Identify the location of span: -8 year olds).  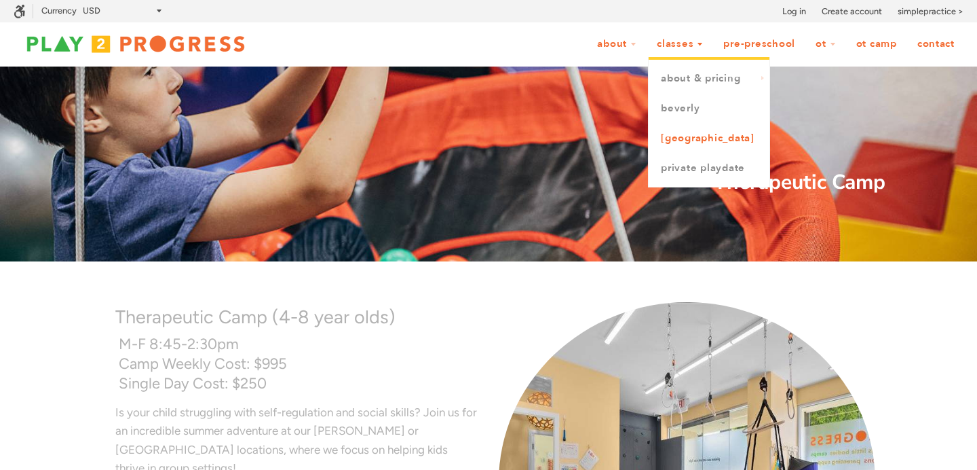
(343, 316).